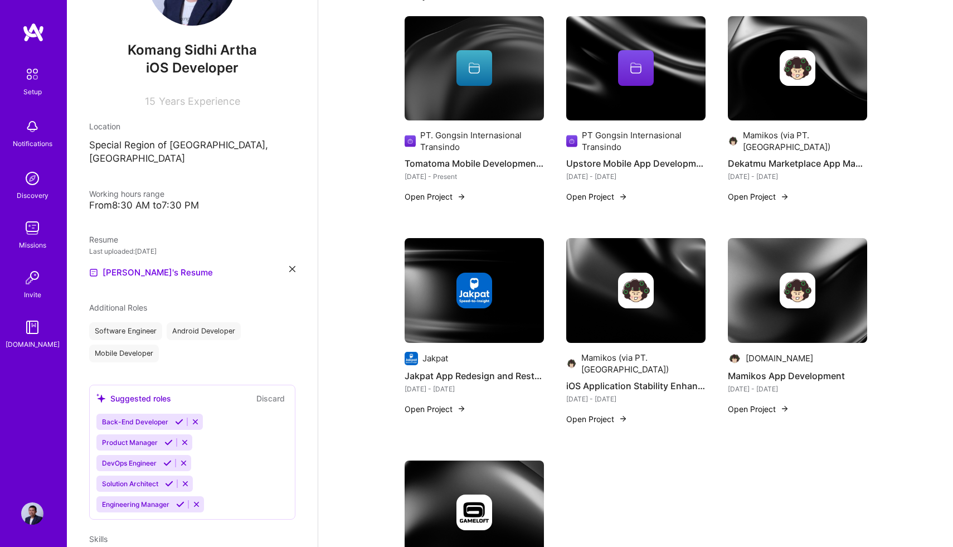  What do you see at coordinates (482, 141) in the screenshot?
I see `div: PT. Gongsin Internasional Transindo` at bounding box center [482, 141].